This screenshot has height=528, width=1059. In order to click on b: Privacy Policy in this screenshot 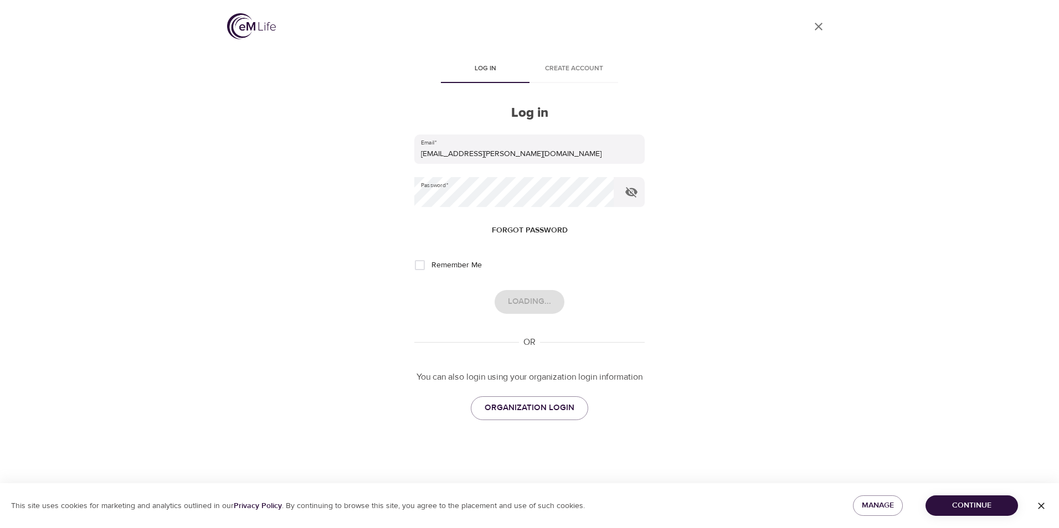, I will do `click(258, 506)`.